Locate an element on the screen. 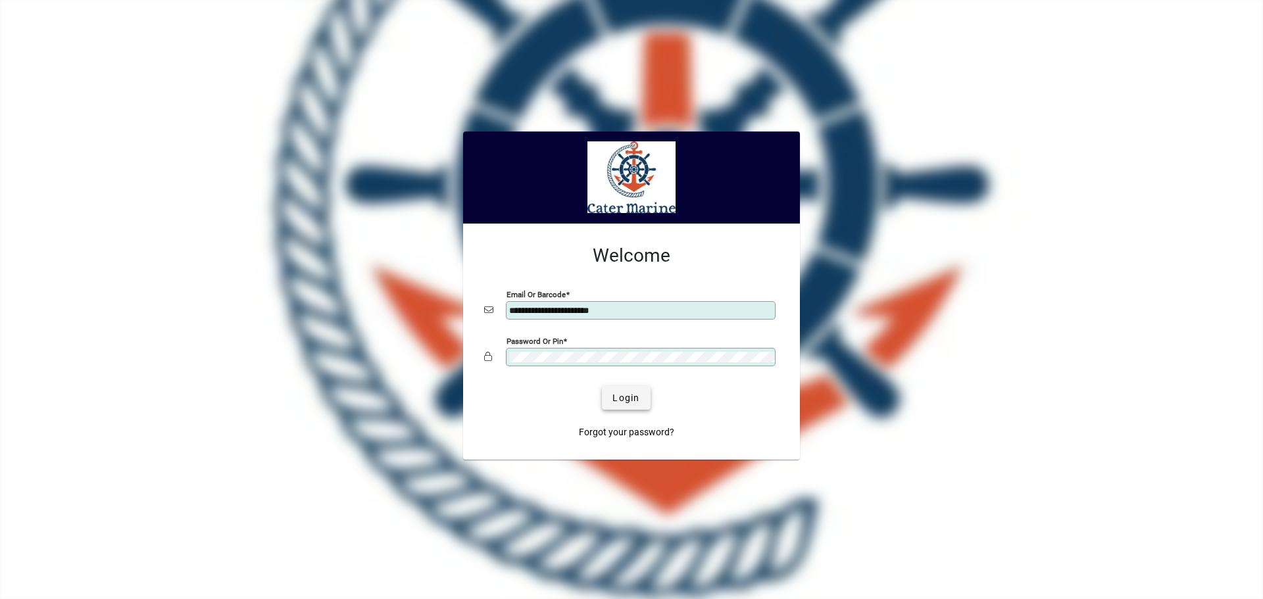 The image size is (1263, 599). mat-label: Email or Barcode is located at coordinates (536, 295).